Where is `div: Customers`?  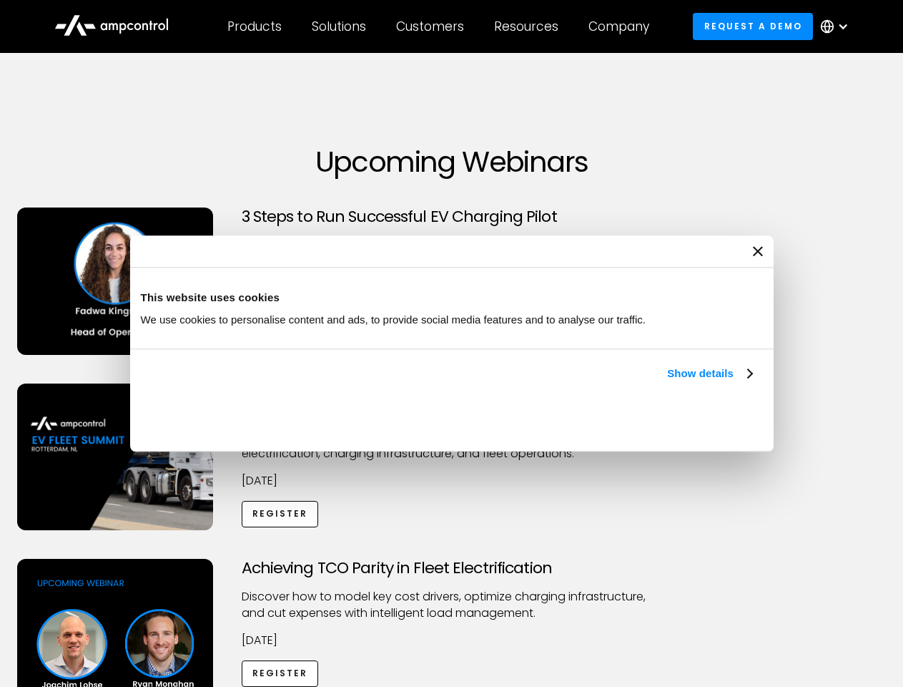 div: Customers is located at coordinates (430, 26).